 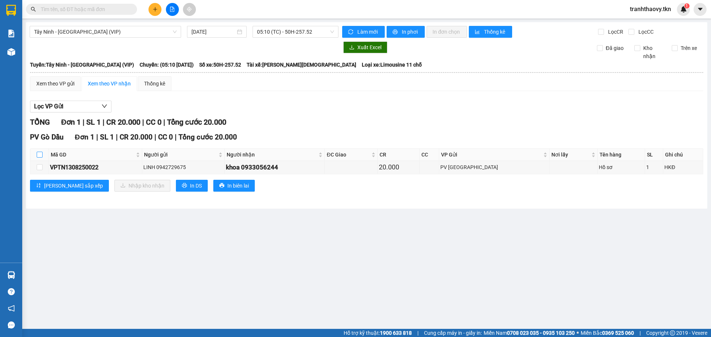 I want to click on span: Cung cấp máy in - giấy in:, so click(x=453, y=333).